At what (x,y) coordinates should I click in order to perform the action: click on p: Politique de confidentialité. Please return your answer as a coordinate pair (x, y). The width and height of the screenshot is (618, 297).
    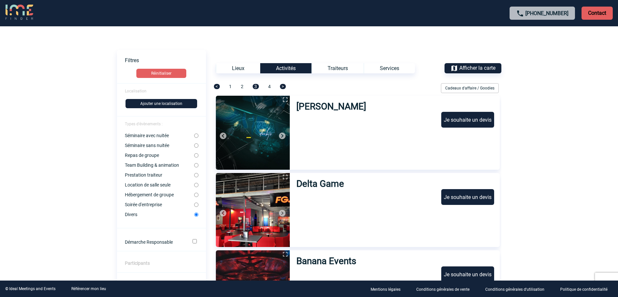
    Looking at the image, I should click on (584, 289).